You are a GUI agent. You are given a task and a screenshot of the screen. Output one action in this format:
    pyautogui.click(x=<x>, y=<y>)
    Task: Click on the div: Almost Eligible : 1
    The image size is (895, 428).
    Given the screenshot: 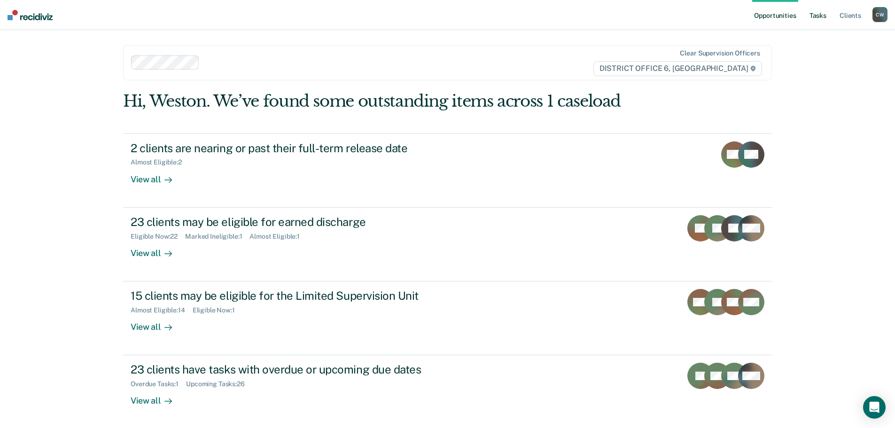 What is the action you would take?
    pyautogui.click(x=278, y=236)
    